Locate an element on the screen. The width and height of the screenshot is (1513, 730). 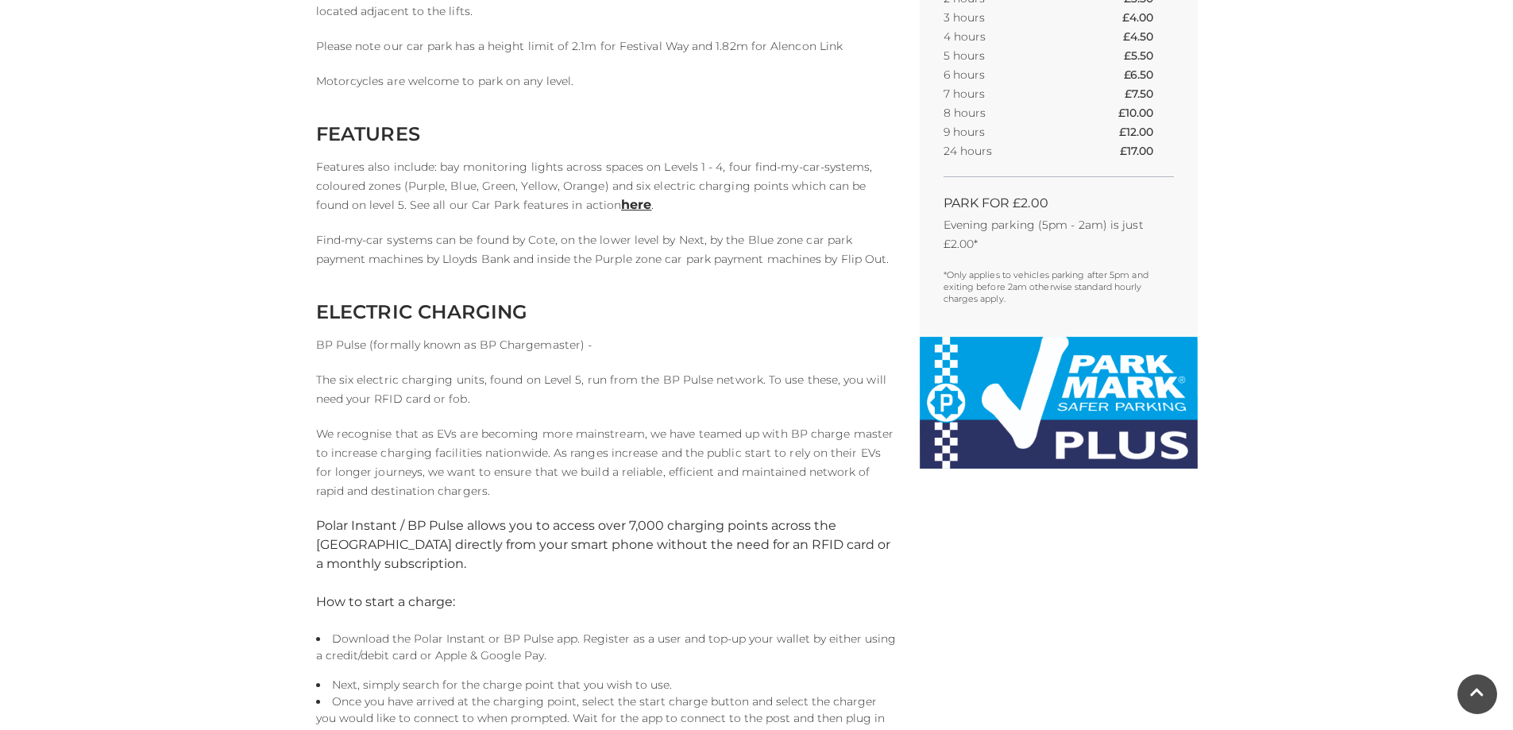
p: Motorcycles are welcome to park on any level. is located at coordinates (606, 81).